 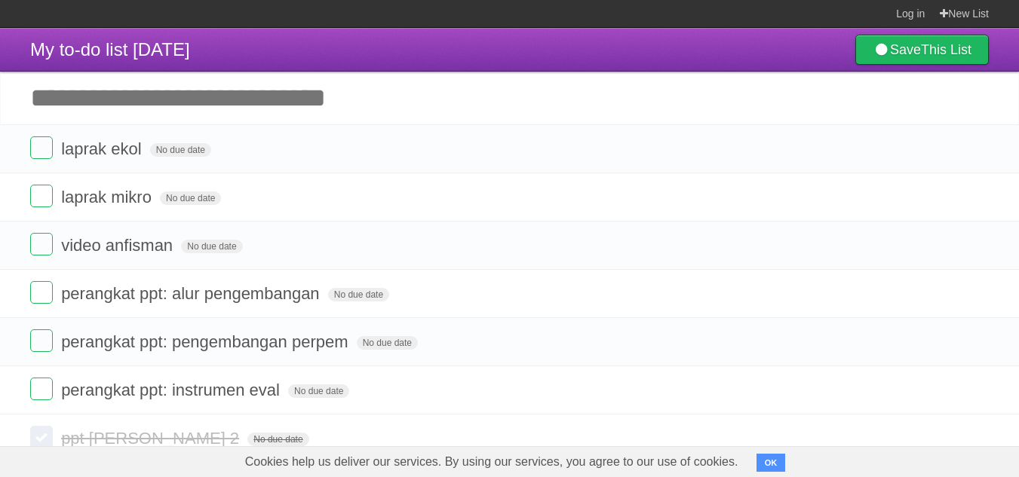 I want to click on span: video anfisman, so click(x=118, y=245).